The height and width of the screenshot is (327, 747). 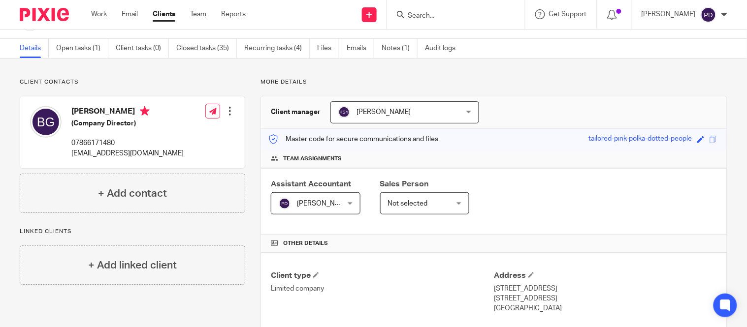 What do you see at coordinates (132, 265) in the screenshot?
I see `h4: + Add linked client` at bounding box center [132, 265].